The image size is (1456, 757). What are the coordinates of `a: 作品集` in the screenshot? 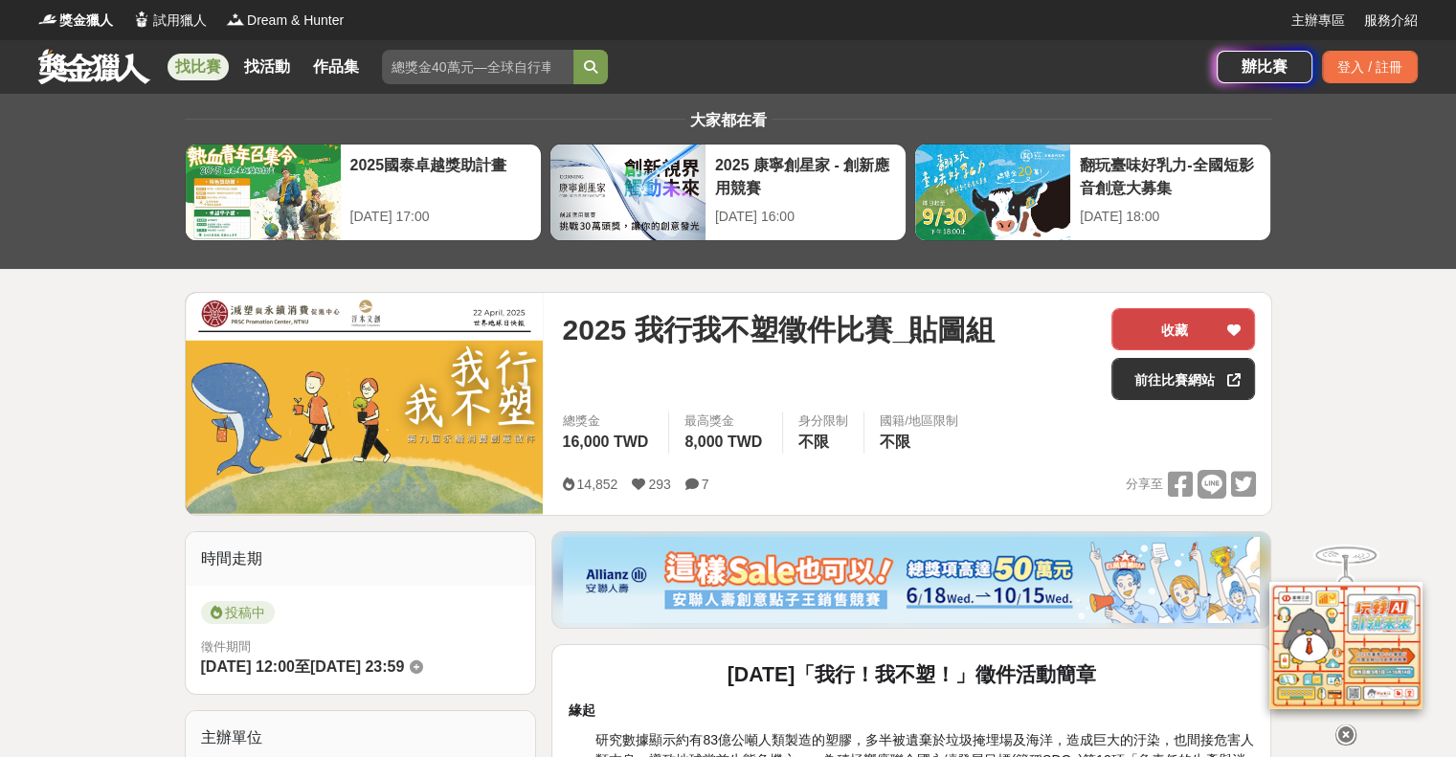 It's located at (336, 67).